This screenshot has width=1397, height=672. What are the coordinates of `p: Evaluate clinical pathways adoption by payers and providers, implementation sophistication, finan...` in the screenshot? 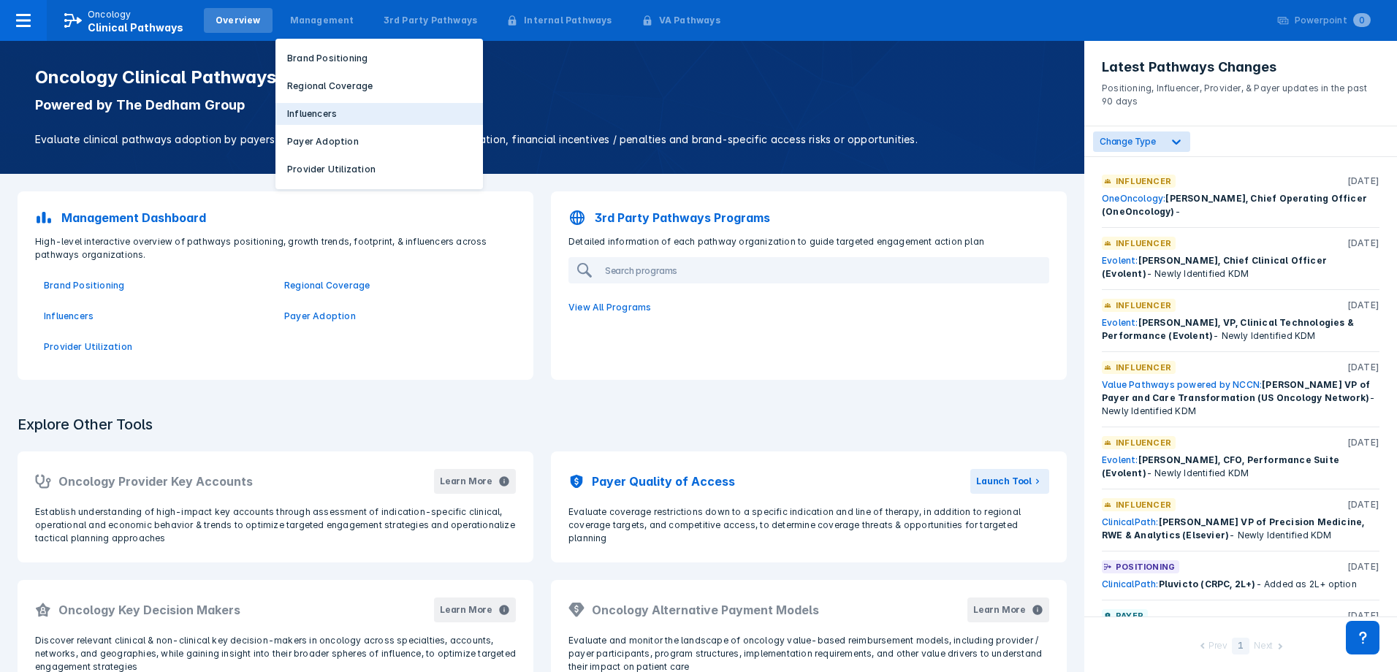 It's located at (542, 140).